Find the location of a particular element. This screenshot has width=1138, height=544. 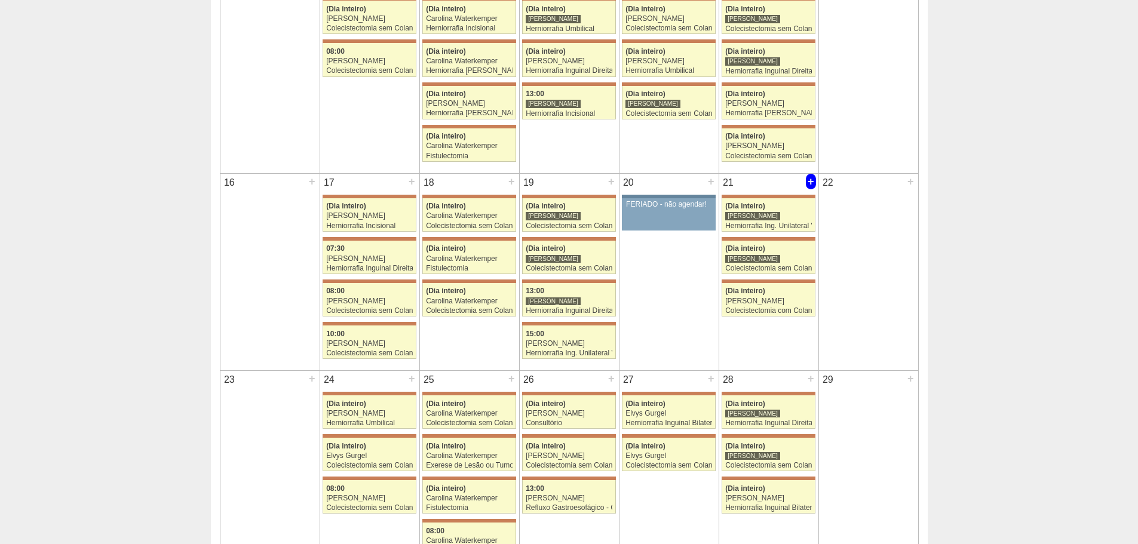

div: 26 is located at coordinates (528, 380).